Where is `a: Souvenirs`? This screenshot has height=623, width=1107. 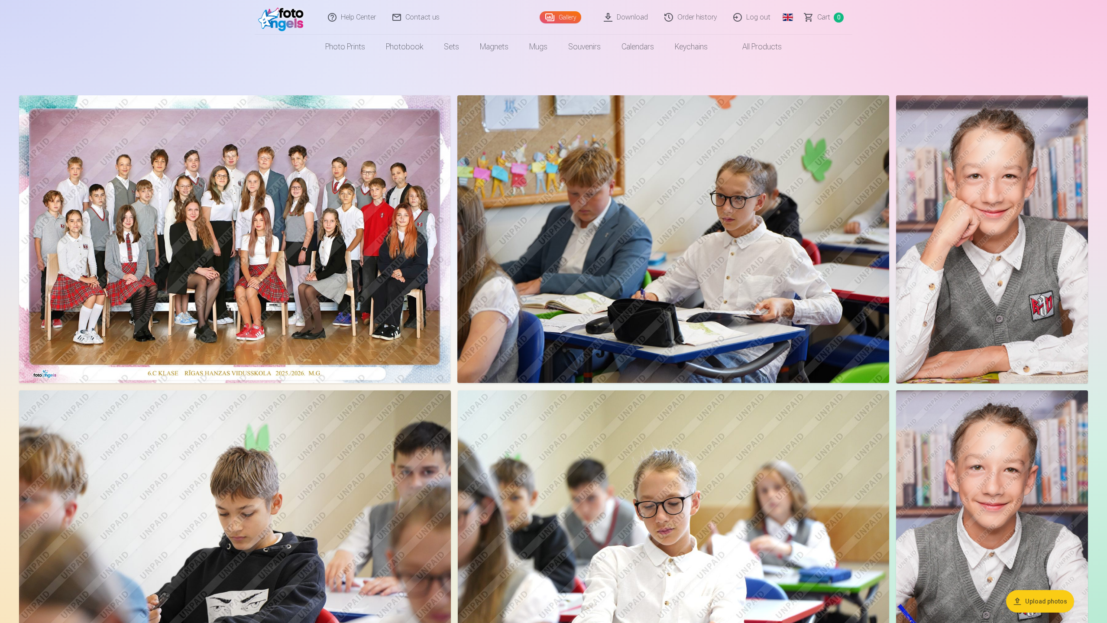
a: Souvenirs is located at coordinates (584, 47).